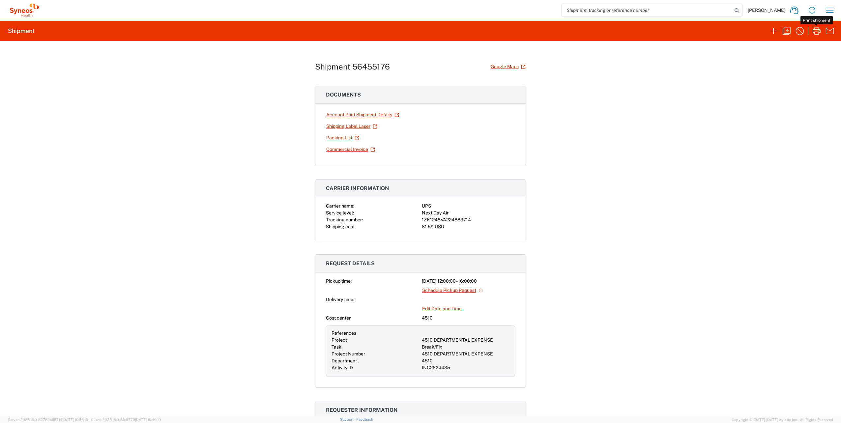  Describe the element at coordinates (647, 10) in the screenshot. I see `input: Shipment, tracking or reference number` at that location.